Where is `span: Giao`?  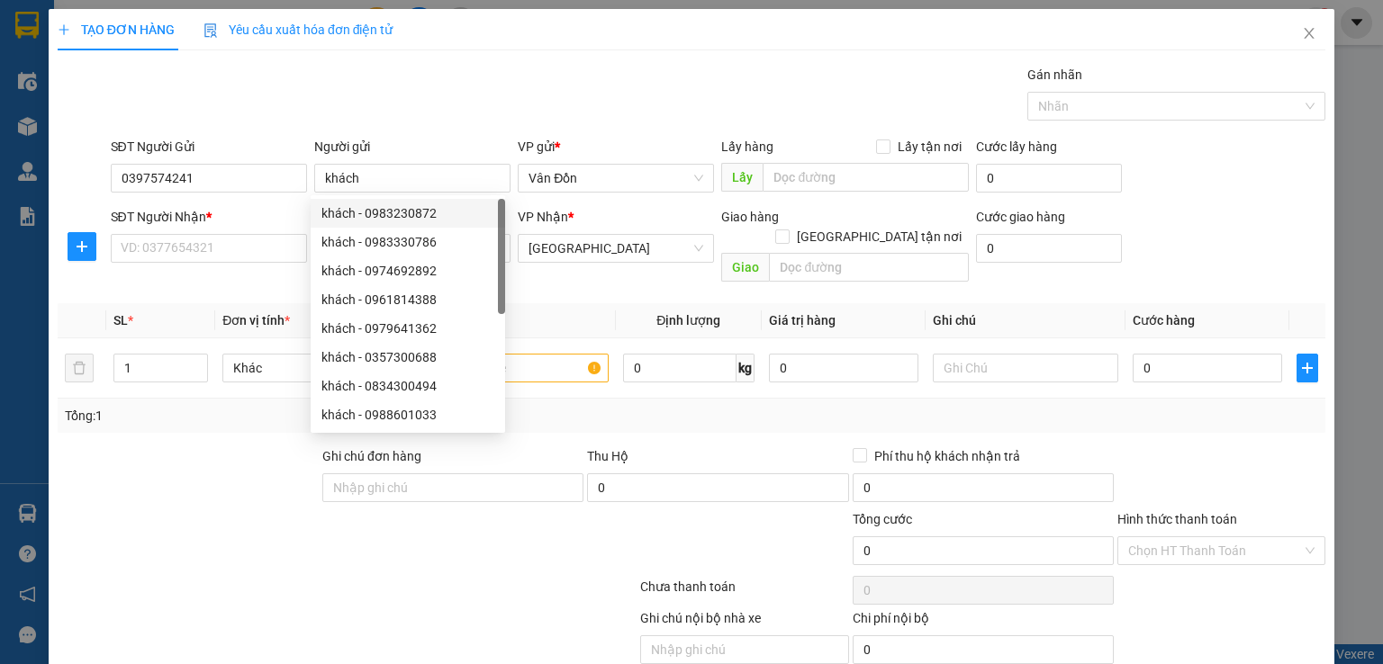
span: Giao is located at coordinates (744, 267).